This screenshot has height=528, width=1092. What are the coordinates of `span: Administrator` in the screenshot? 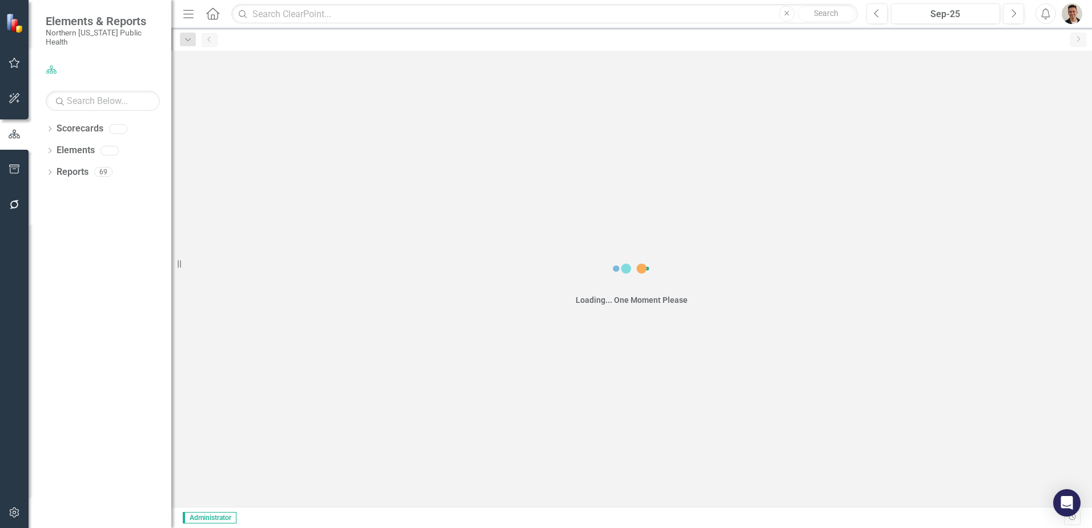 It's located at (210, 517).